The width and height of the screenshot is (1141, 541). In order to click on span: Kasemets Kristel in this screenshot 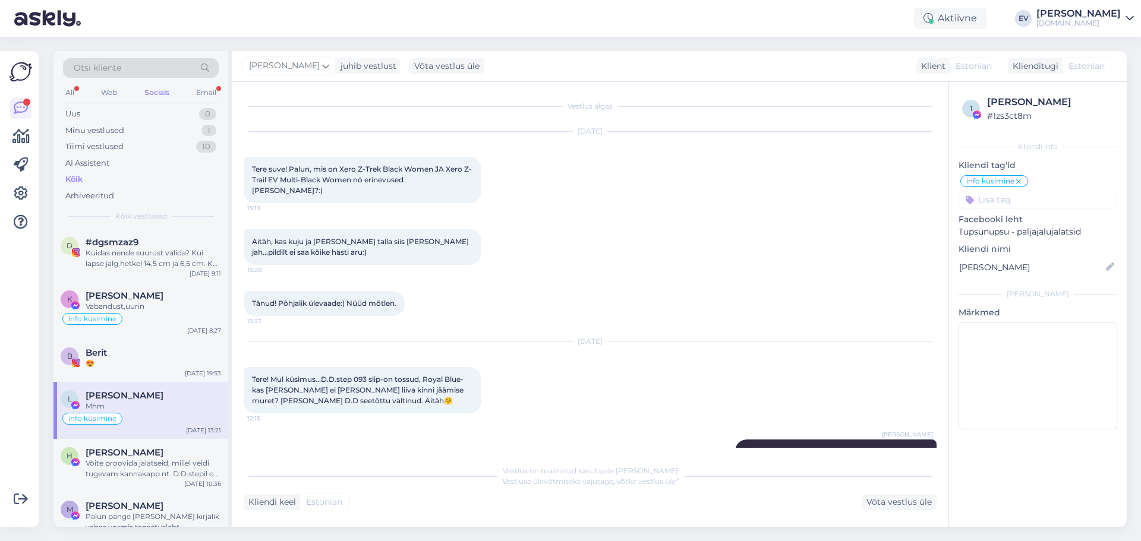, I will do `click(124, 296)`.